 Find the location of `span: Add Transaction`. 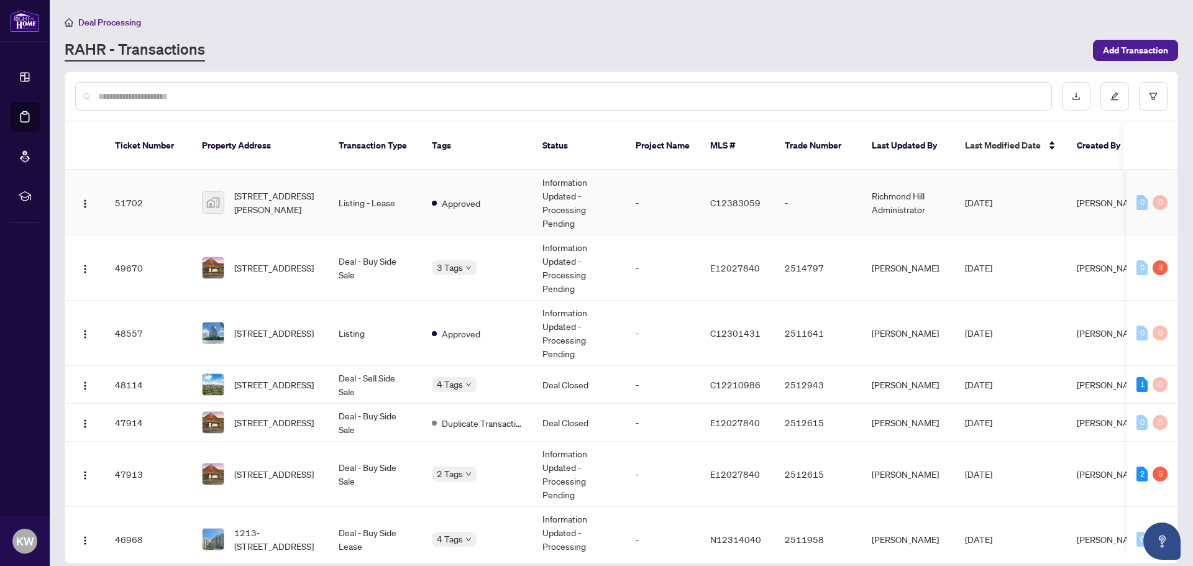

span: Add Transaction is located at coordinates (1135, 50).